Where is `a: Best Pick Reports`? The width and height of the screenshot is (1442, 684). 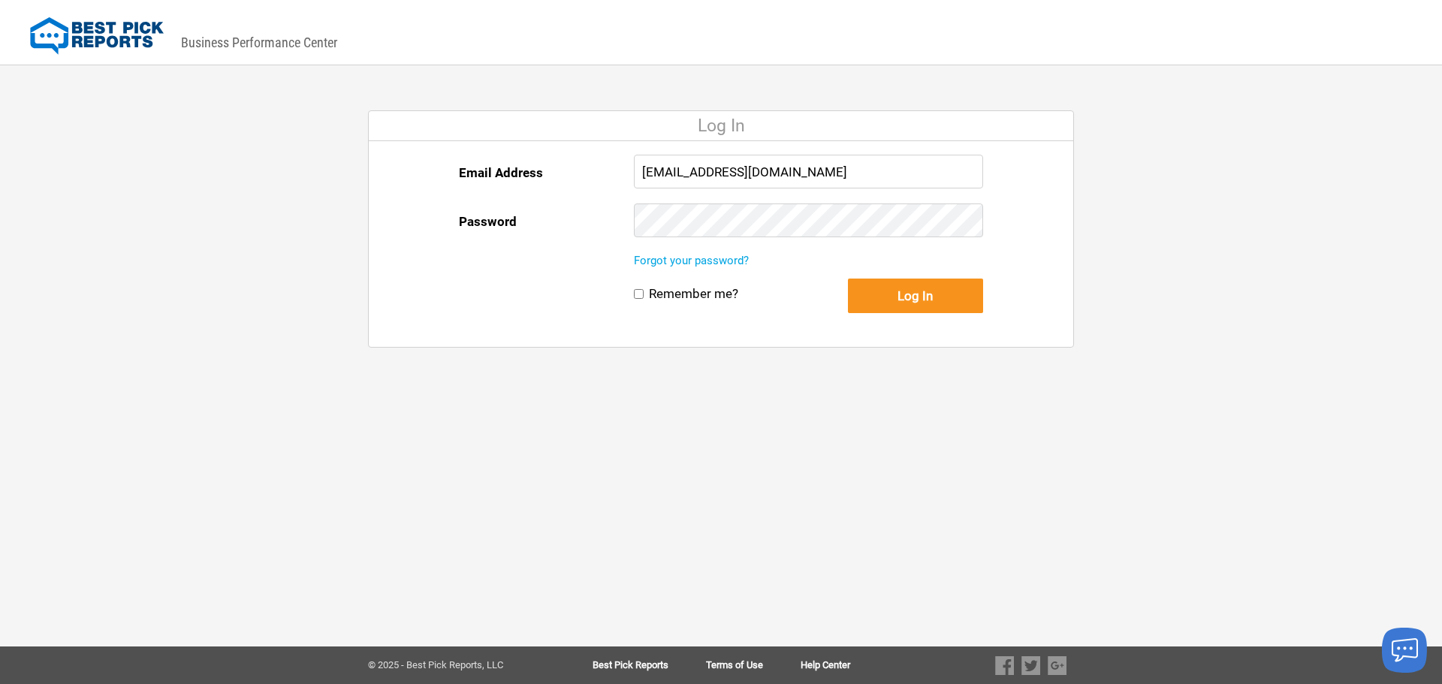
a: Best Pick Reports is located at coordinates (649, 665).